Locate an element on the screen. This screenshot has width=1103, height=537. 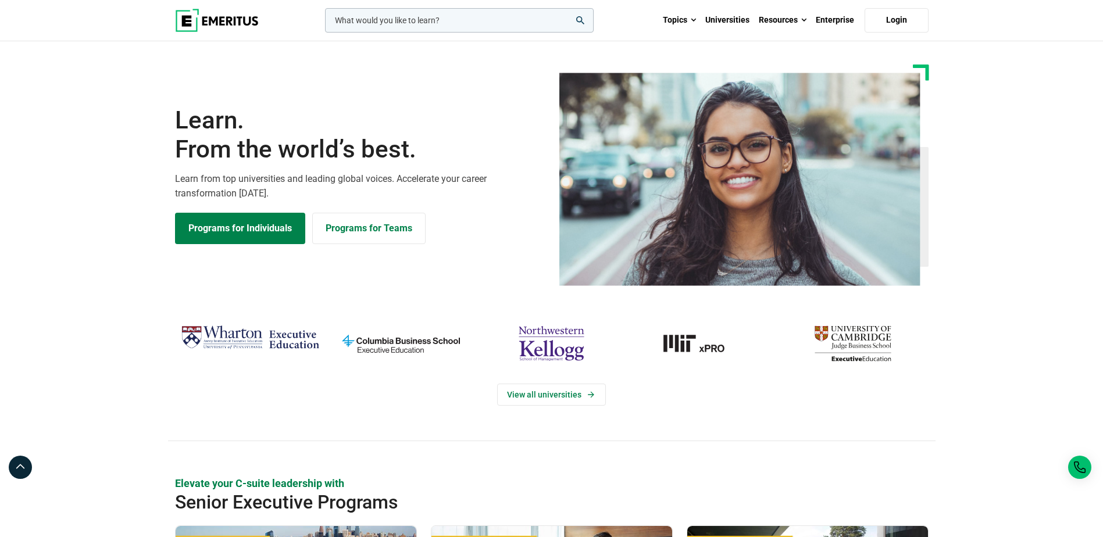
a: Wharton Executive Education is located at coordinates (250, 338).